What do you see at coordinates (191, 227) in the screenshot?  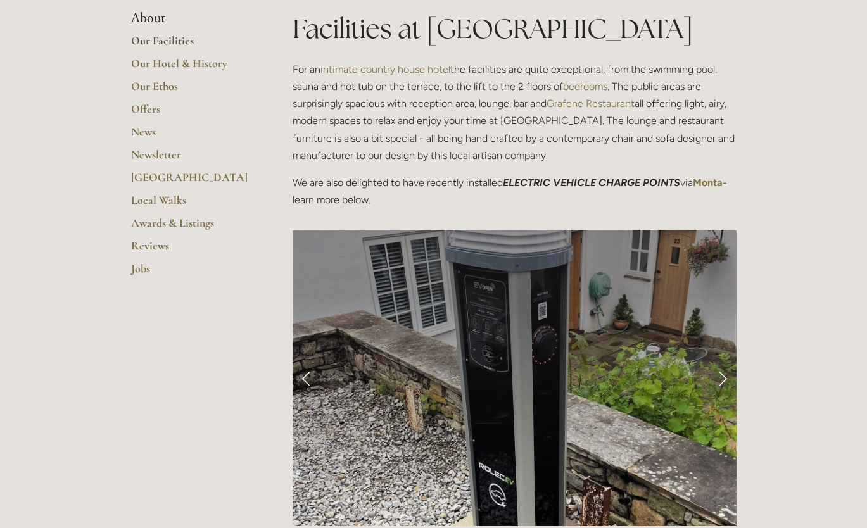 I see `a: Awards & Listings` at bounding box center [191, 227].